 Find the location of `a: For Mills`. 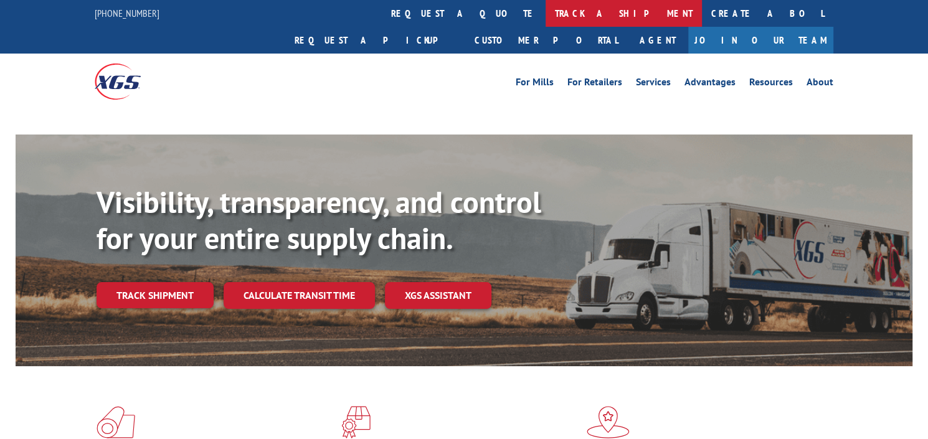

a: For Mills is located at coordinates (534, 84).